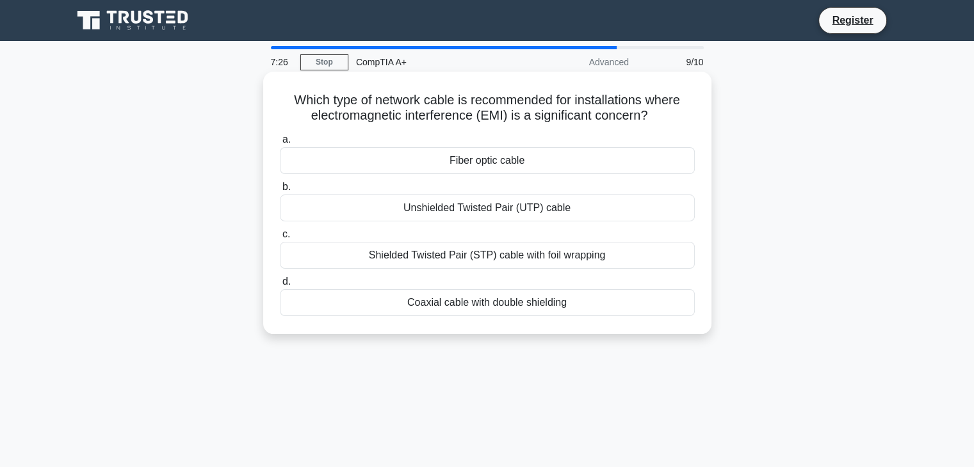  Describe the element at coordinates (324, 62) in the screenshot. I see `a: Stop` at that location.